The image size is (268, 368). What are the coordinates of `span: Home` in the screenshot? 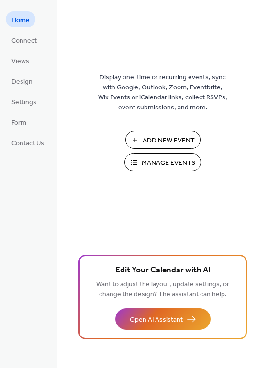 It's located at (21, 20).